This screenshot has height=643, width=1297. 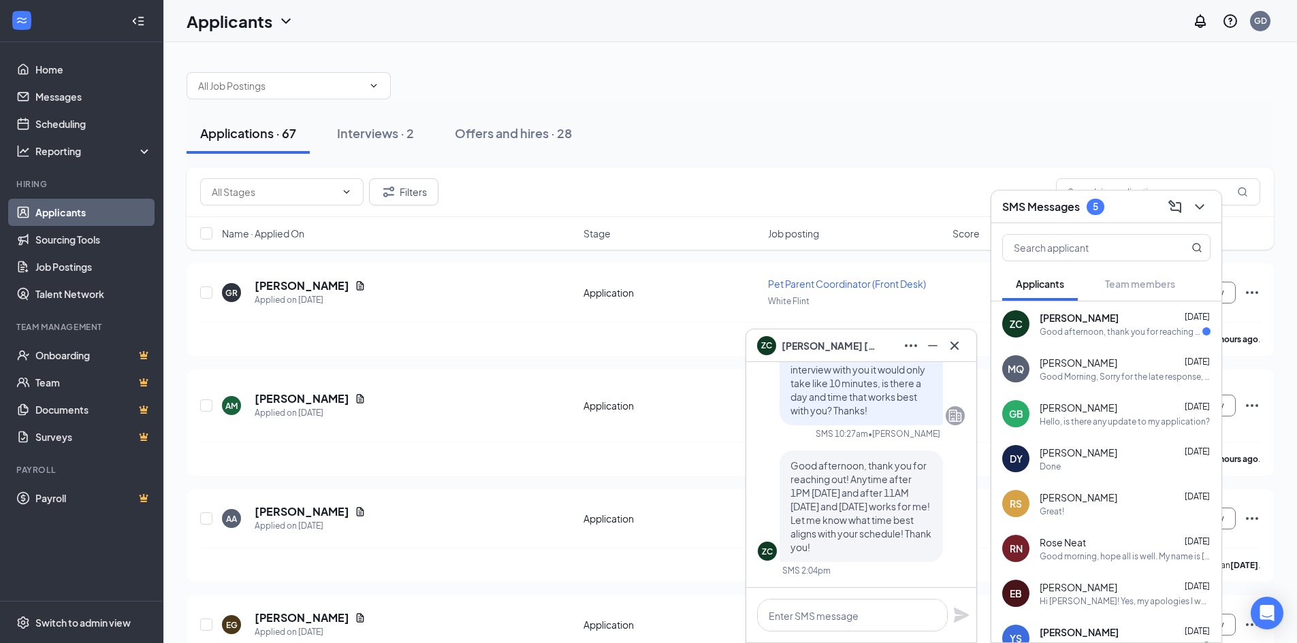 What do you see at coordinates (22, 20) in the screenshot?
I see `svg: WorkstreamLogo` at bounding box center [22, 20].